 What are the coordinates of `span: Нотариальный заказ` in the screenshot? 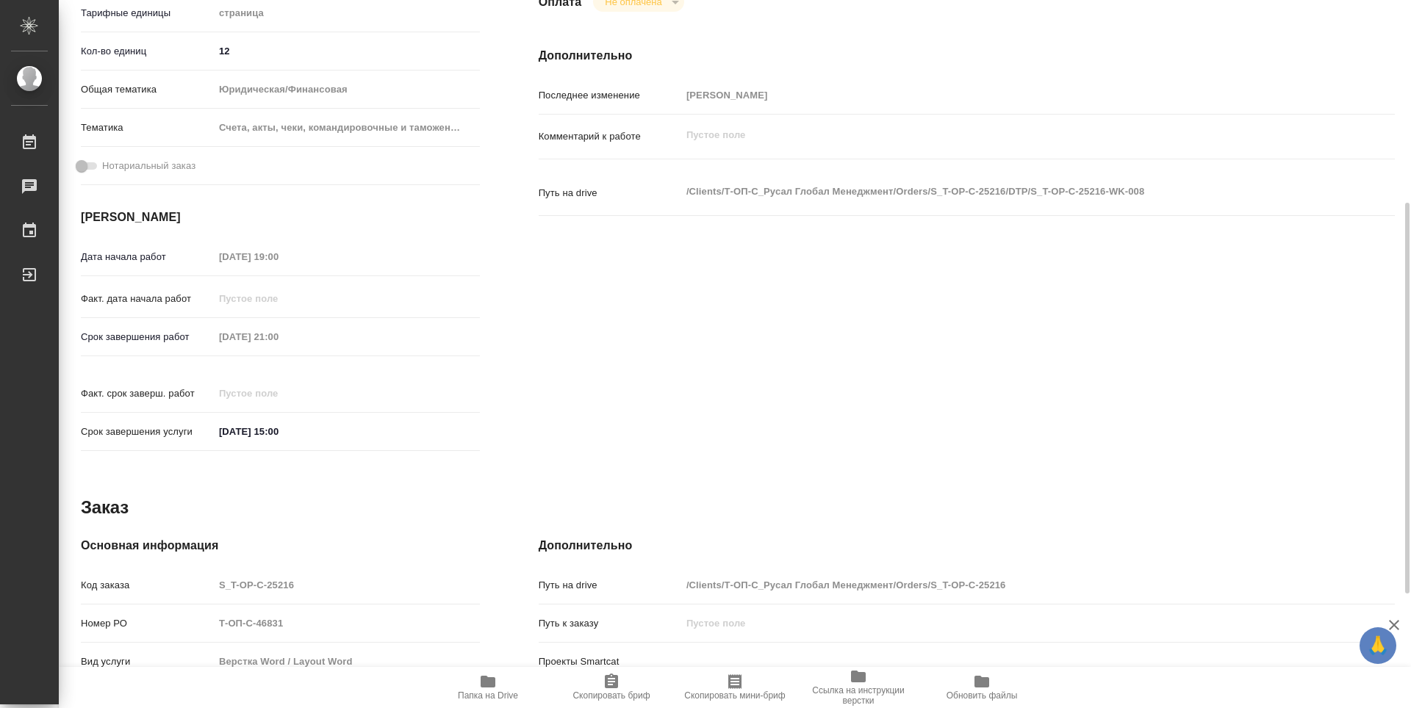 It's located at (148, 166).